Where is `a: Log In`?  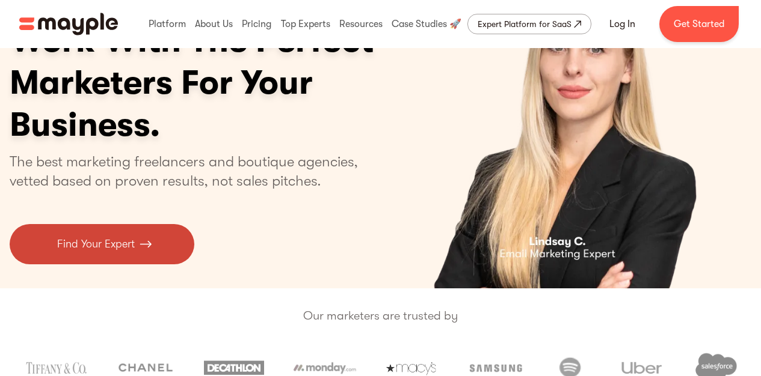 a: Log In is located at coordinates (622, 24).